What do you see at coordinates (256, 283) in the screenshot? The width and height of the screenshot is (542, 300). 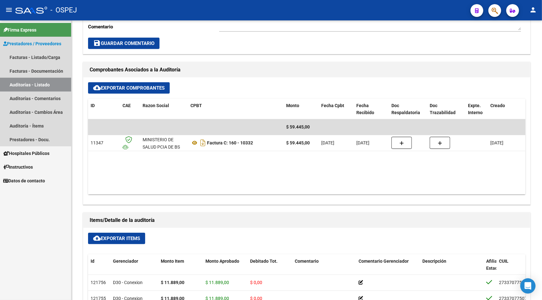 I see `span: $ 0,00` at bounding box center [256, 283].